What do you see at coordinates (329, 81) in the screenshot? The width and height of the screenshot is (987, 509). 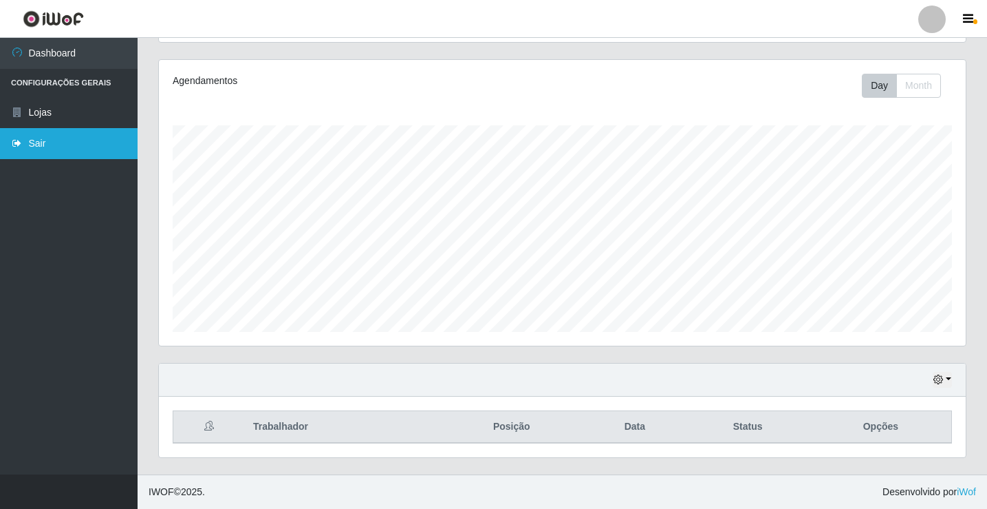 I see `div: Agendamentos` at bounding box center [329, 81].